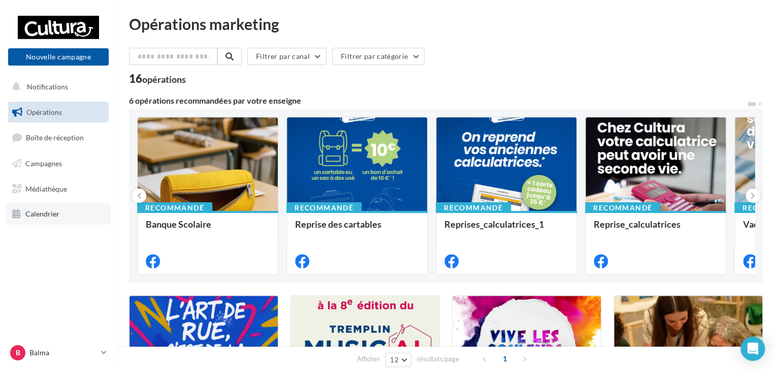  I want to click on button: Filtrer par catégorie, so click(379, 56).